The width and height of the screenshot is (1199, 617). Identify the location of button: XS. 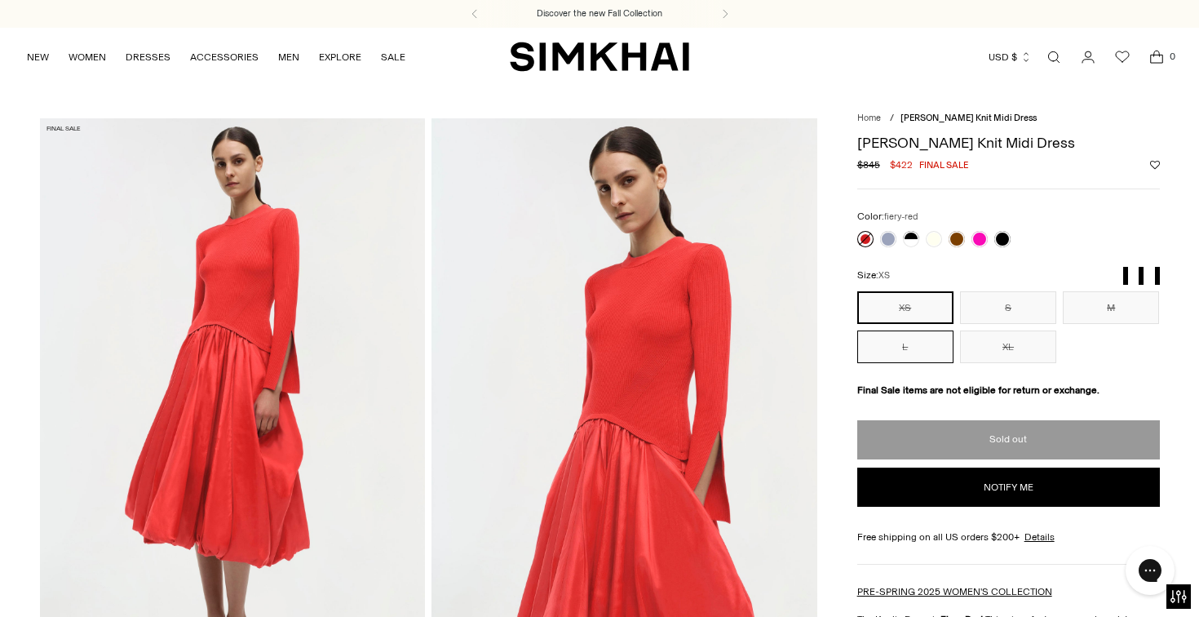
(905, 307).